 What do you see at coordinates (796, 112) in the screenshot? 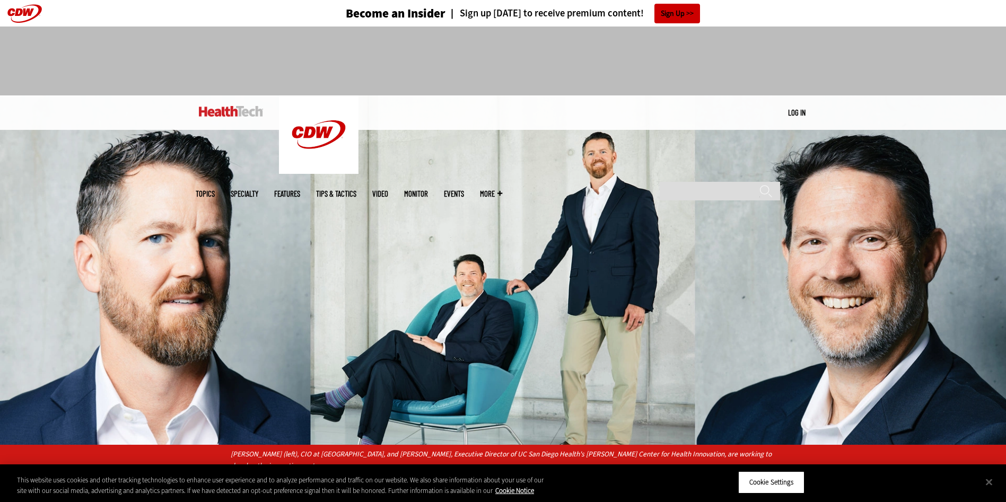
I see `a: Log in` at bounding box center [796, 112].